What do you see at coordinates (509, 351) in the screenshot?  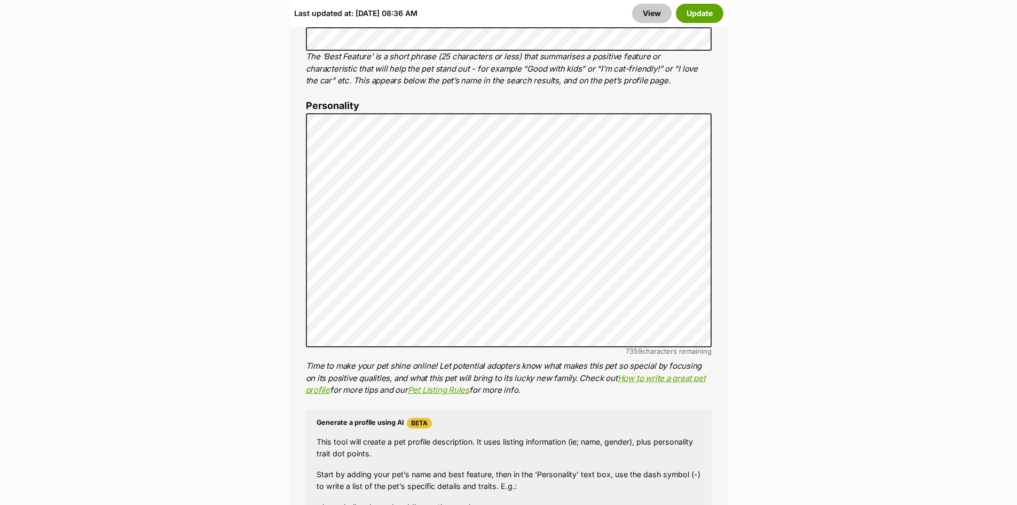 I see `div: characters remaining` at bounding box center [509, 351].